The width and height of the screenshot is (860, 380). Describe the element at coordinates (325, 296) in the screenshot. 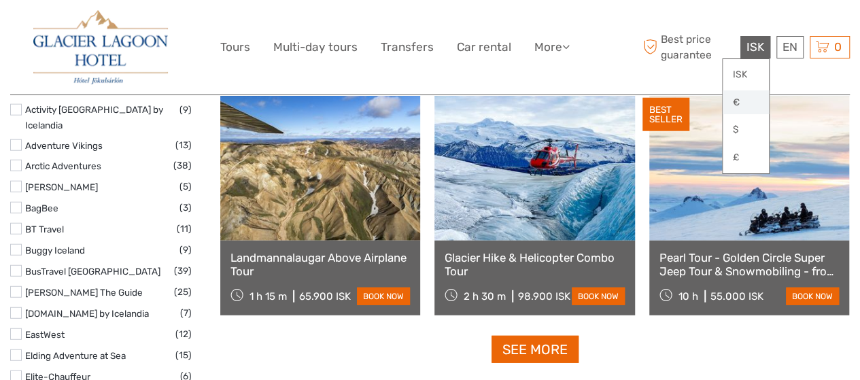

I see `div: 65.900 ISK` at that location.